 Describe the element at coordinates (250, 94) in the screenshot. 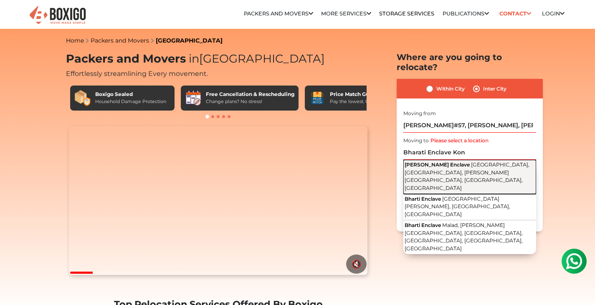

I see `div: Free Cancellation & Rescheduling` at that location.